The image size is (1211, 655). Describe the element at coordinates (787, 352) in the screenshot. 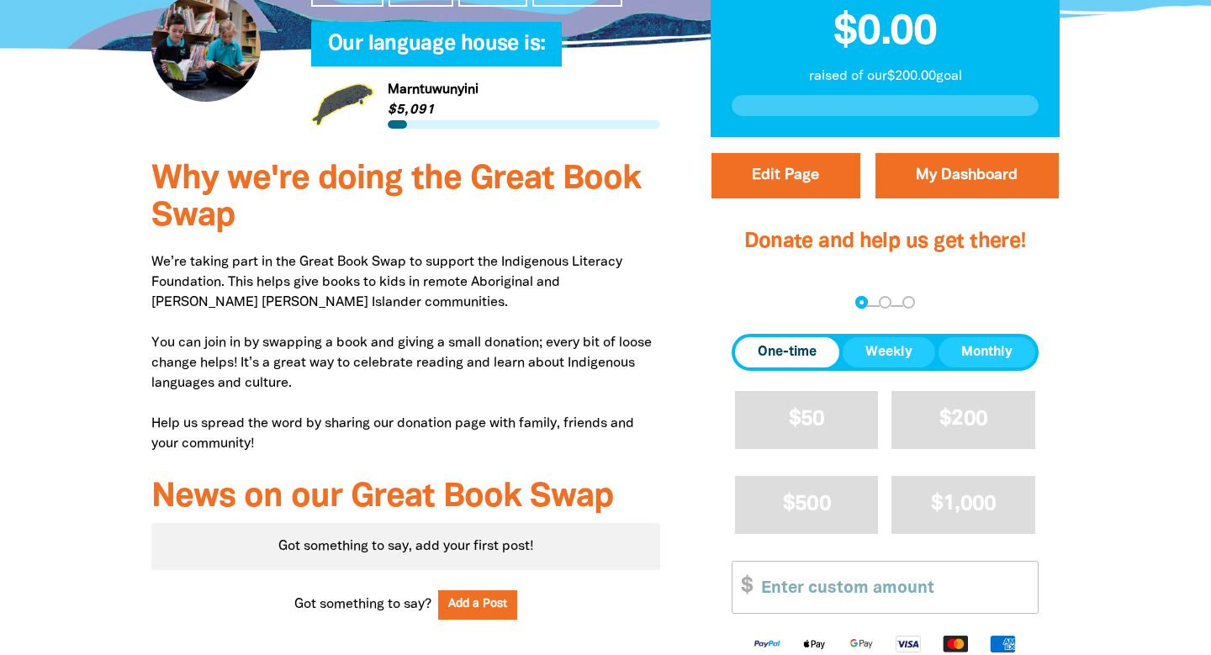

I see `button: One-time` at that location.